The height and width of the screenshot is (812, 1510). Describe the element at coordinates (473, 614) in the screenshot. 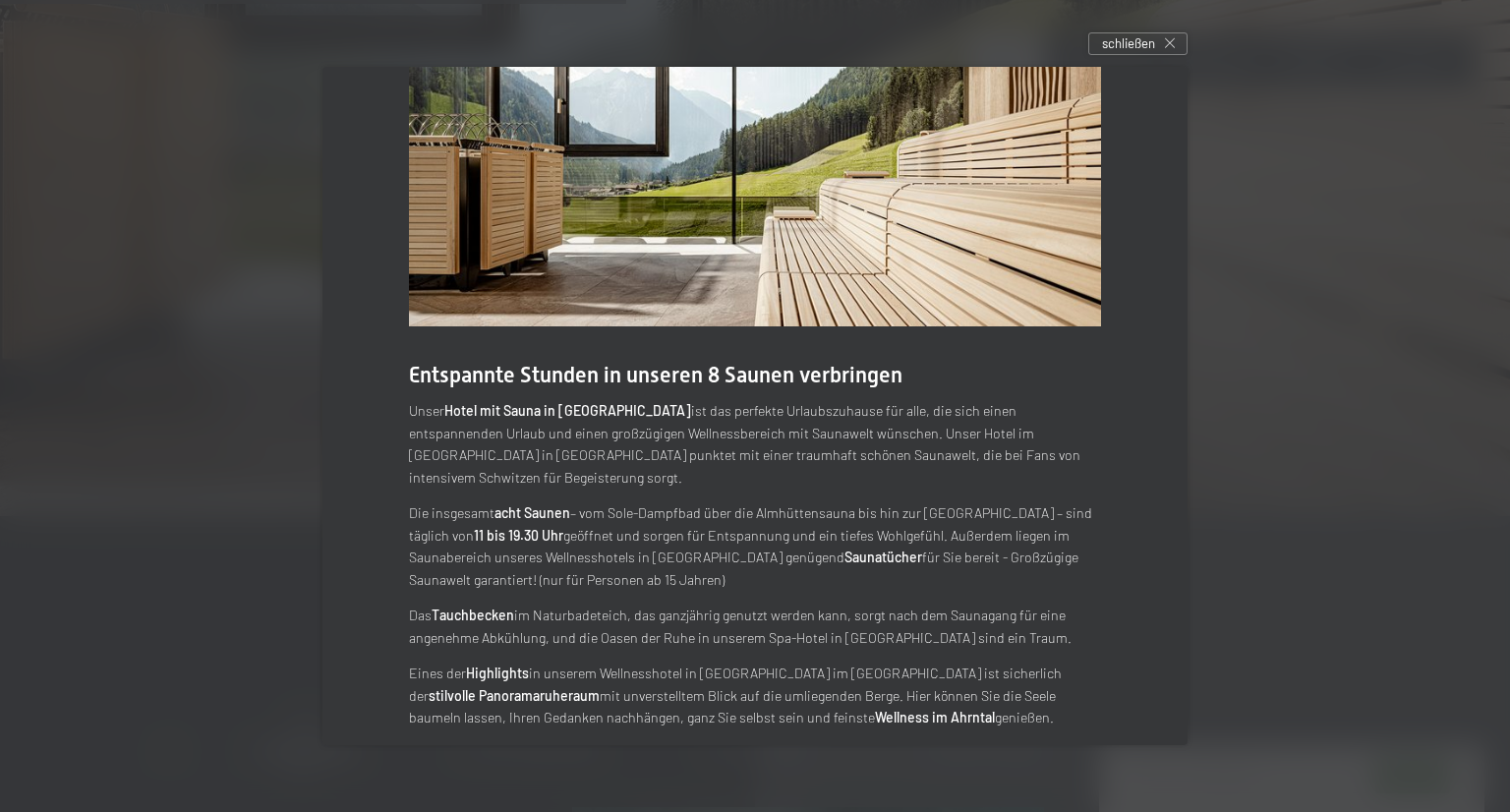

I see `strong: Tauchbecken` at that location.